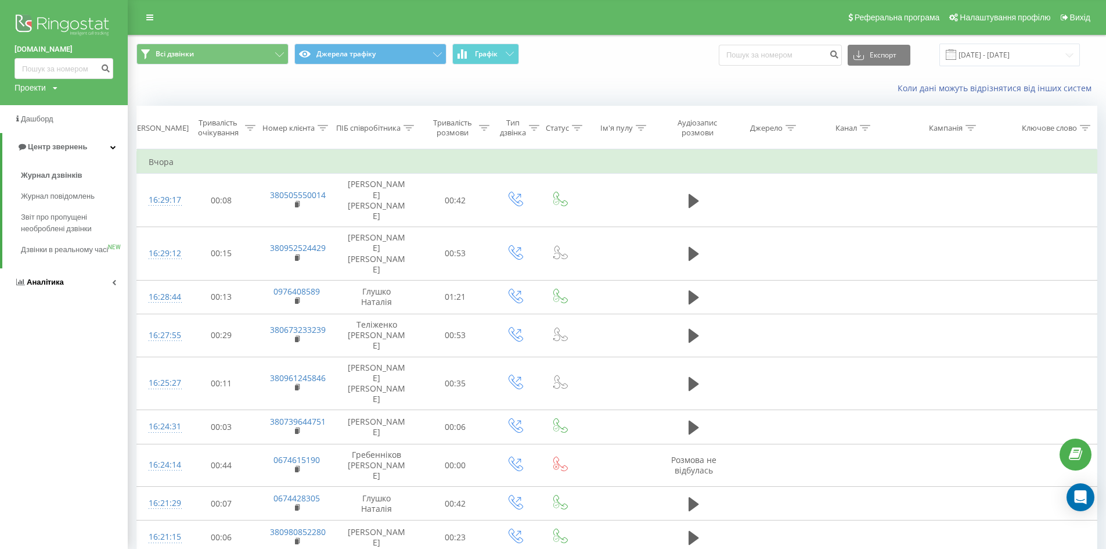  What do you see at coordinates (160, 200) in the screenshot?
I see `div: 16:29:17` at bounding box center [160, 200].